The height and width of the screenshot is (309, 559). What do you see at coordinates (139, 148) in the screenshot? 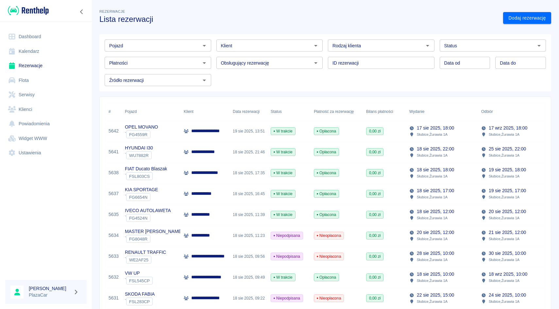
I see `p: HYUNDAI I30` at bounding box center [139, 148].